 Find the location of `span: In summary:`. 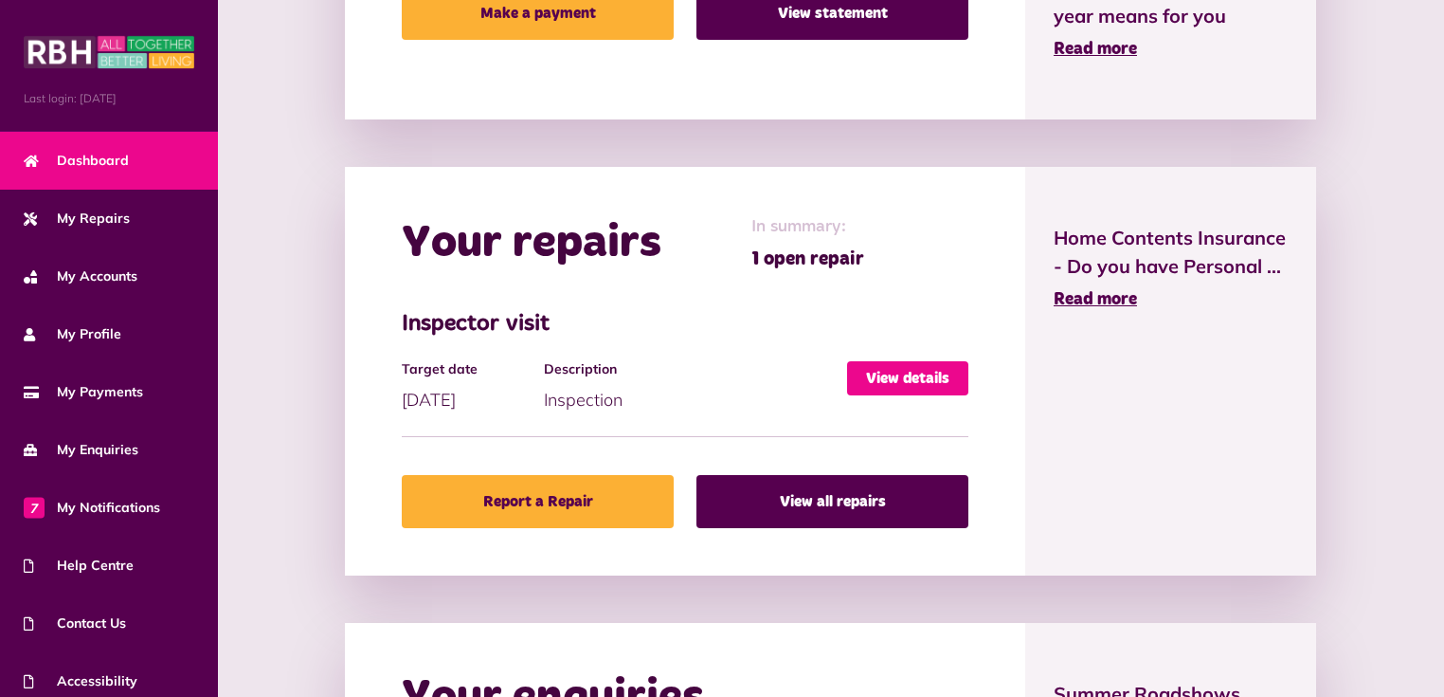

span: In summary: is located at coordinates (808, 227).